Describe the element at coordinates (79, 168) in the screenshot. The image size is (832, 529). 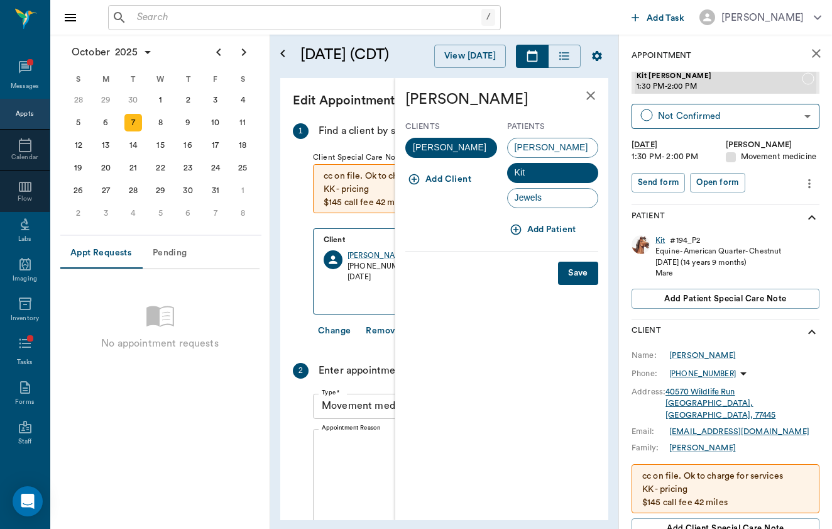
I see `div: Sunday, October 19, 2025` at that location.